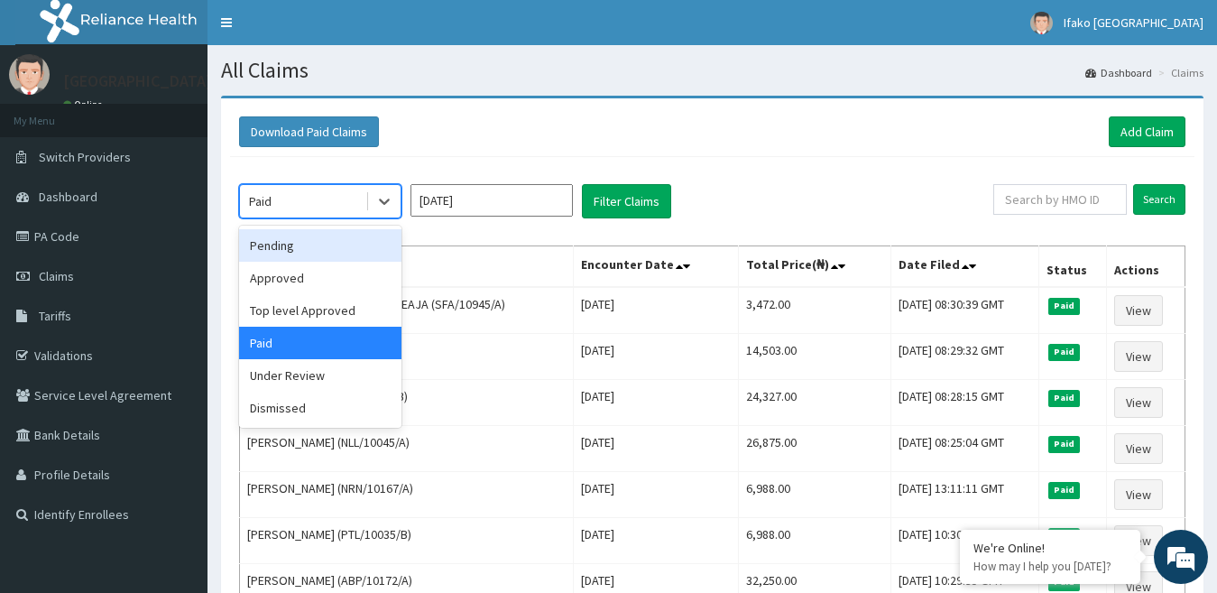 The width and height of the screenshot is (1217, 593). What do you see at coordinates (199, 113) in the screenshot?
I see `div: Chat with us now` at bounding box center [199, 113].